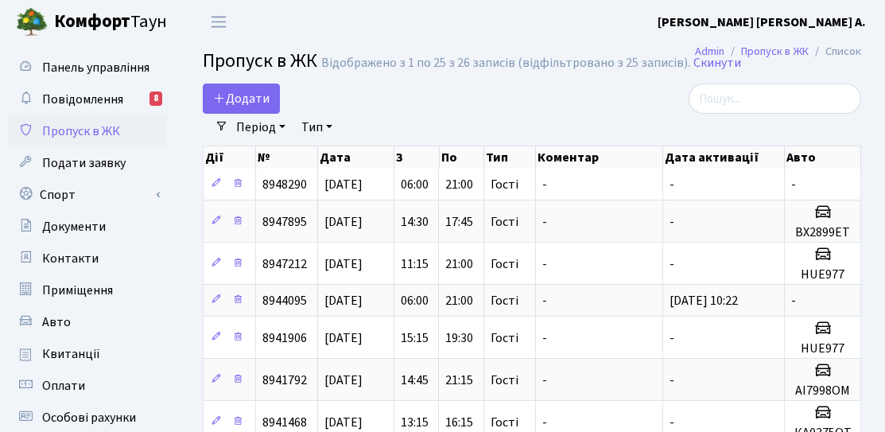  What do you see at coordinates (822, 232) in the screenshot?
I see `h5: BX2899ЕТ` at bounding box center [822, 232].